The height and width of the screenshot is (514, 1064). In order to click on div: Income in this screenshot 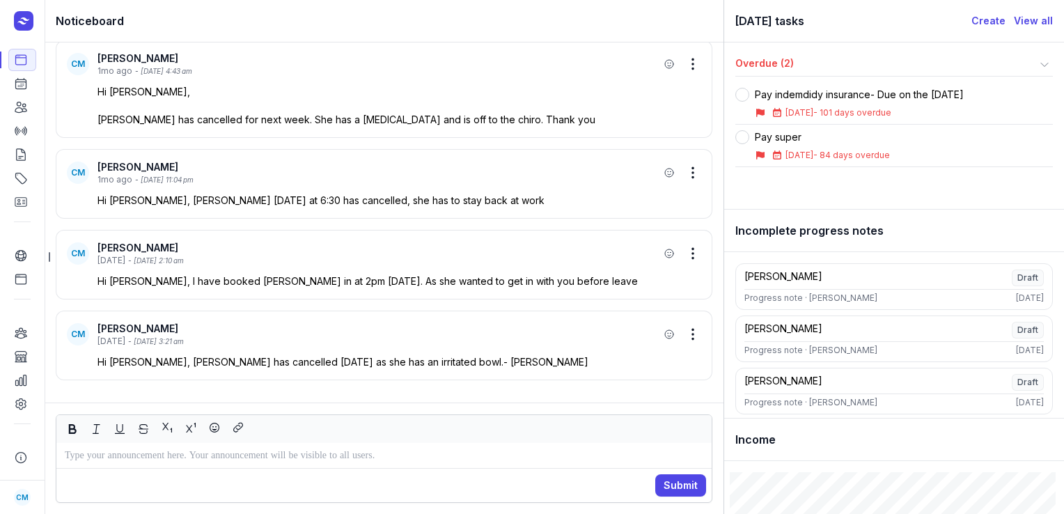, I will do `click(894, 439)`.